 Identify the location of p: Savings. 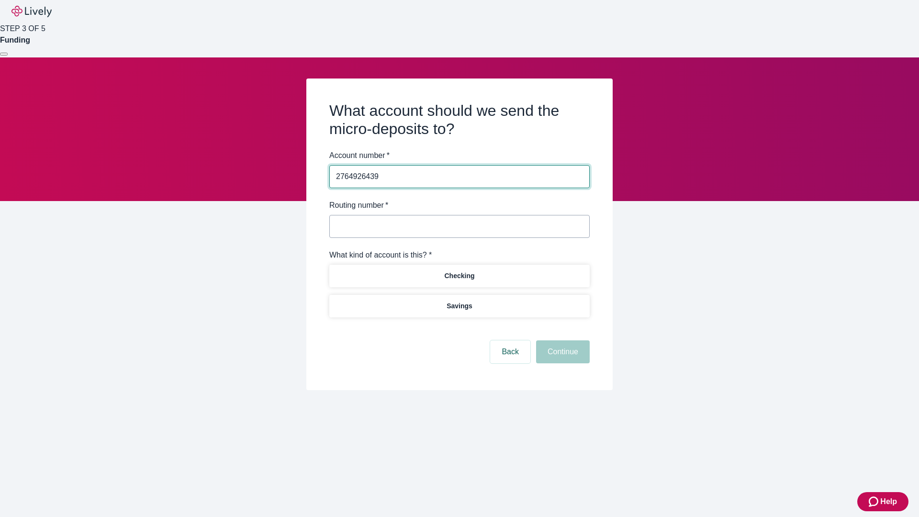
(460, 306).